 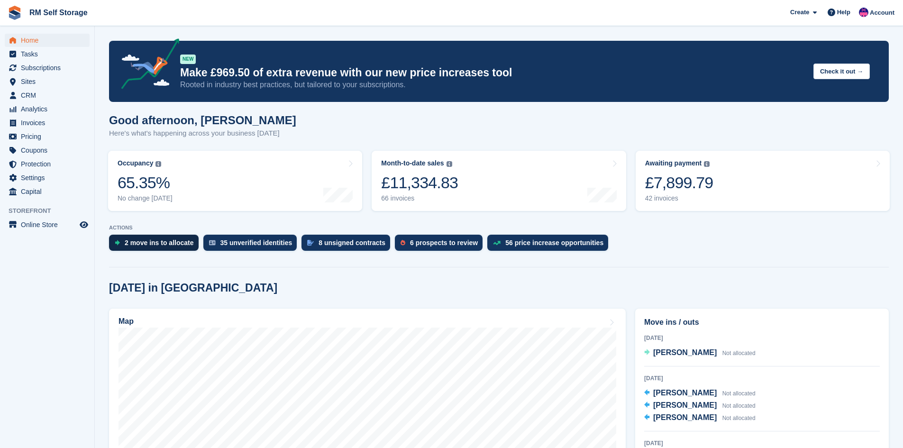 What do you see at coordinates (800, 12) in the screenshot?
I see `span: Create` at bounding box center [800, 12].